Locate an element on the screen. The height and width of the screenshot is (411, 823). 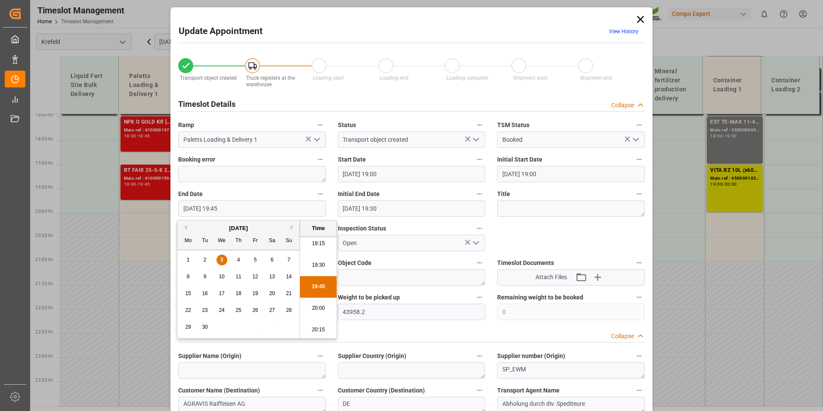
span: 24 is located at coordinates (221, 310).